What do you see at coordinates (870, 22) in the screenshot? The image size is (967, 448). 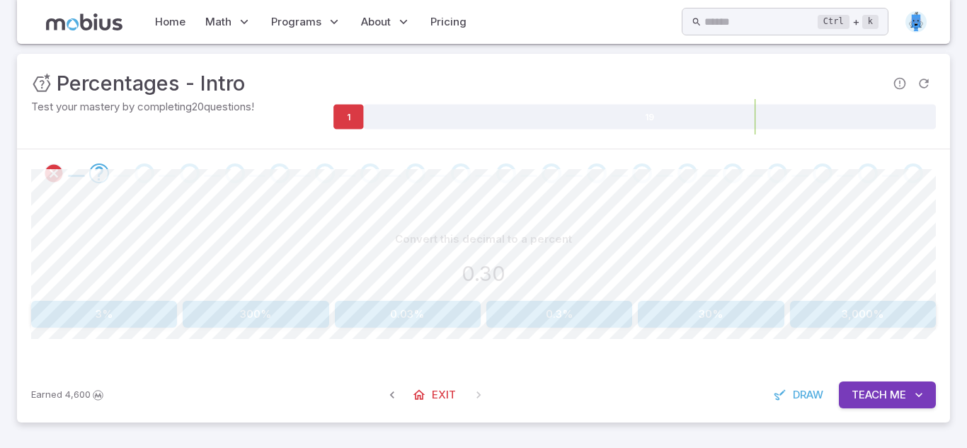 I see `kbd: k` at bounding box center [870, 22].